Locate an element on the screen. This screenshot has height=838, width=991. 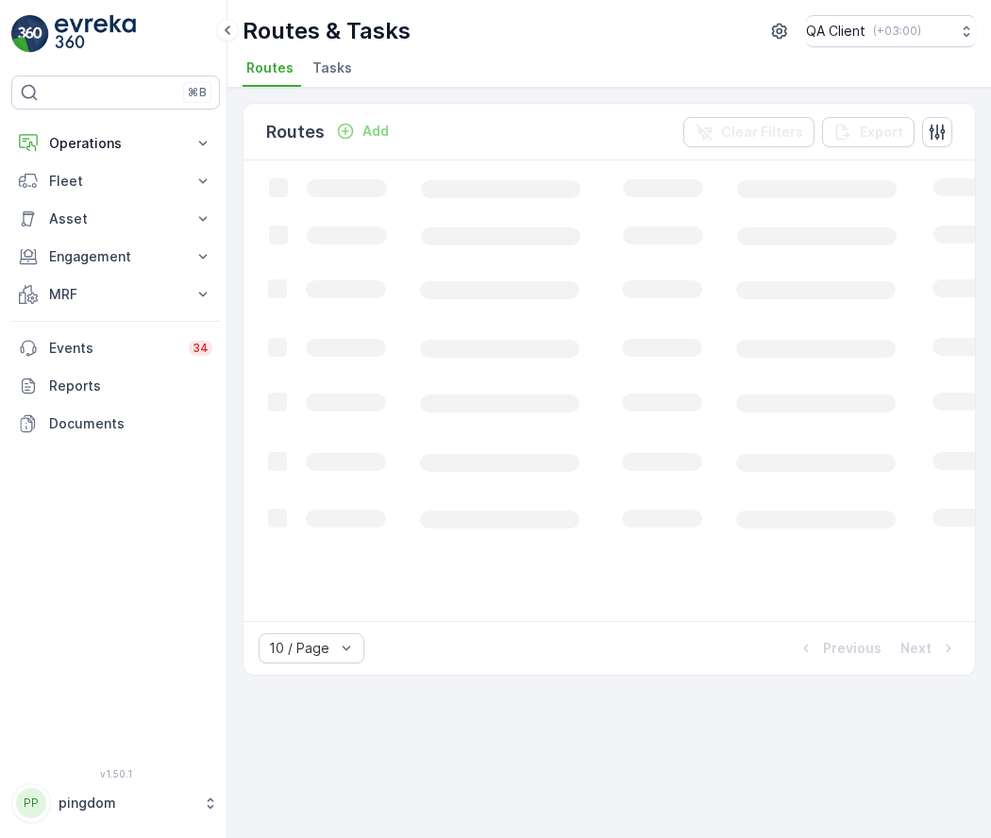
div: PP is located at coordinates (31, 803).